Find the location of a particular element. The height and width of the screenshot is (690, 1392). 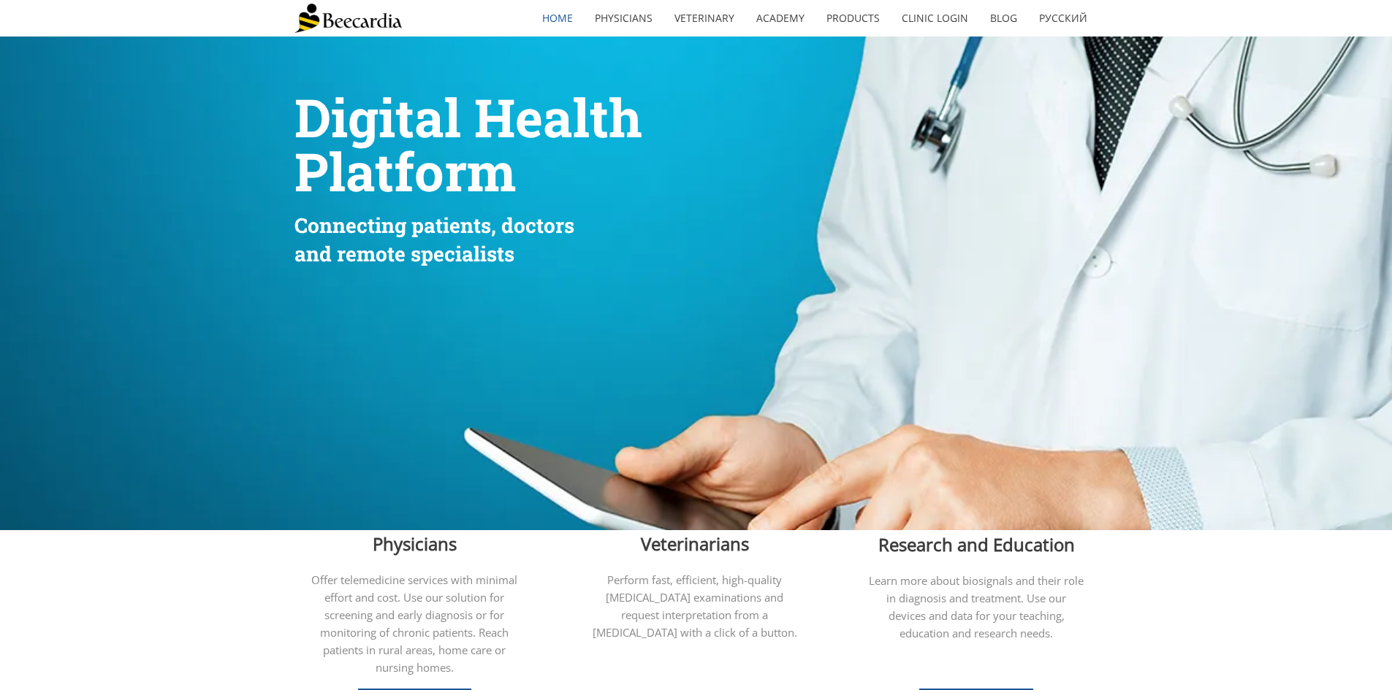

a: Academy is located at coordinates (780, 18).